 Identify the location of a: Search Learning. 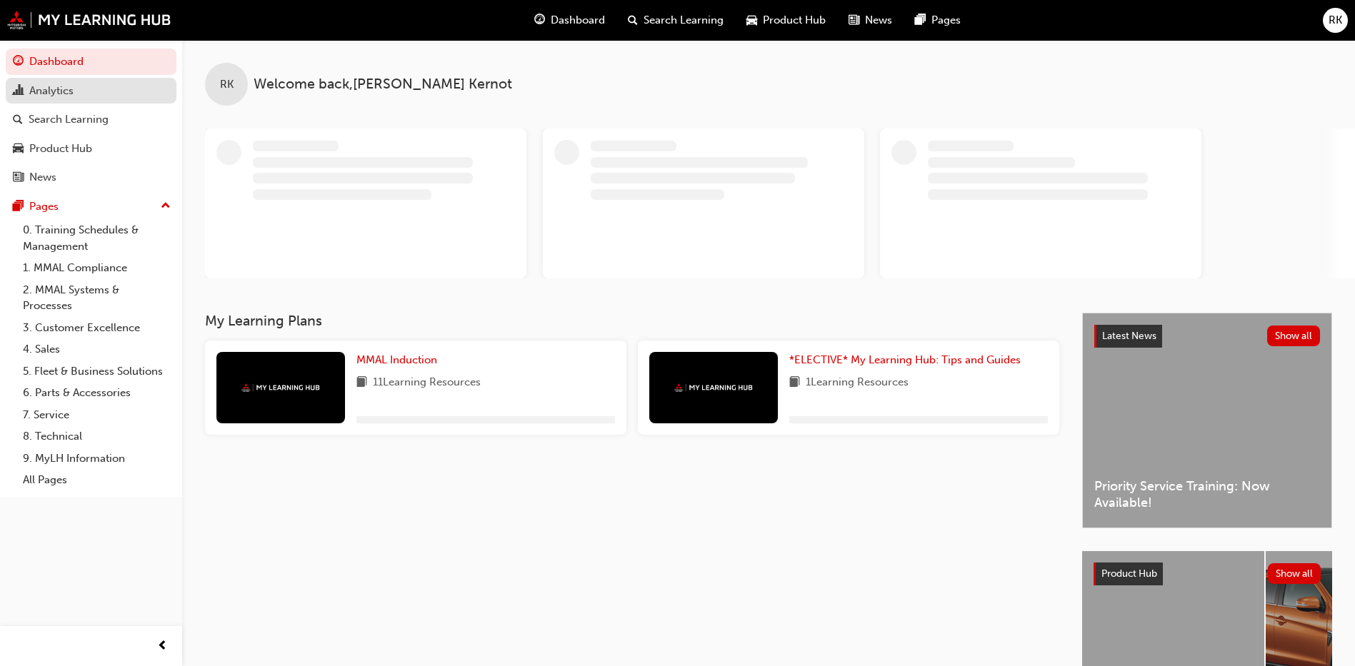
(91, 119).